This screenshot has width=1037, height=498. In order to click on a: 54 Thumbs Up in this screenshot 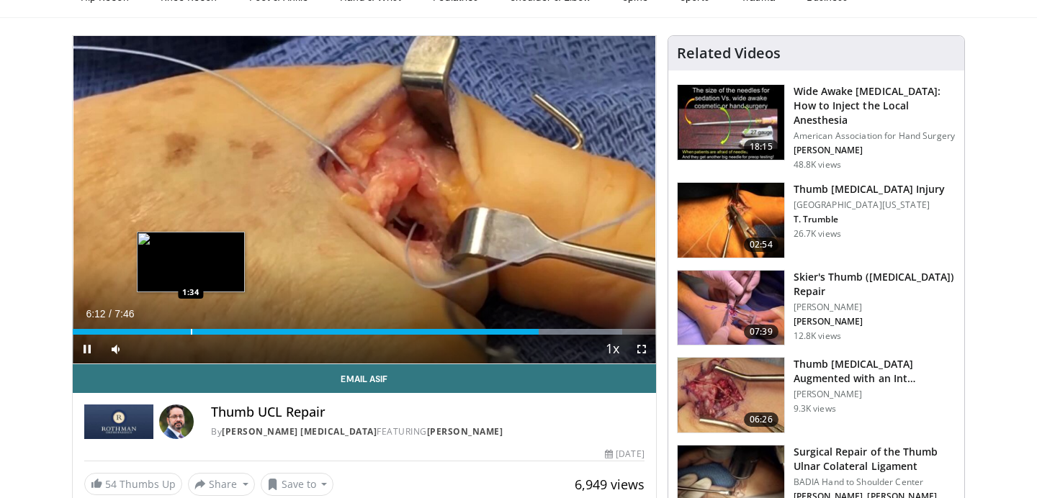, I will do `click(133, 484)`.